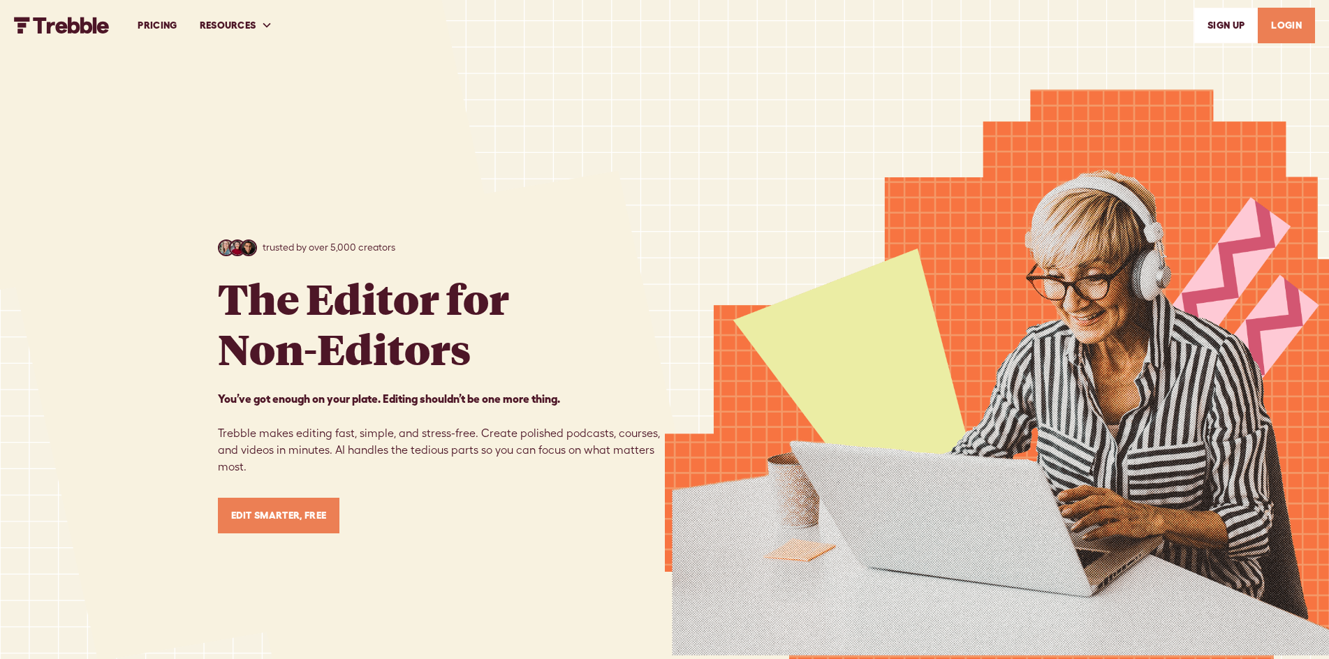 This screenshot has width=1329, height=659. What do you see at coordinates (157, 25) in the screenshot?
I see `a: PRICING` at bounding box center [157, 25].